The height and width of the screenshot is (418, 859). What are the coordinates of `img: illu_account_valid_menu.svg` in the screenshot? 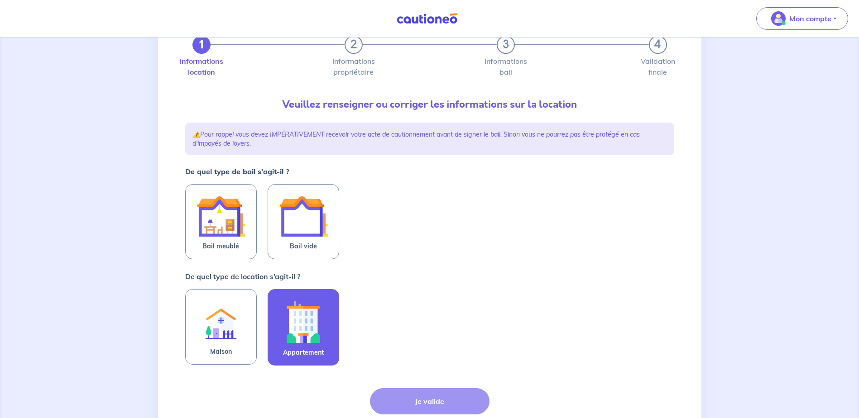 It's located at (778, 19).